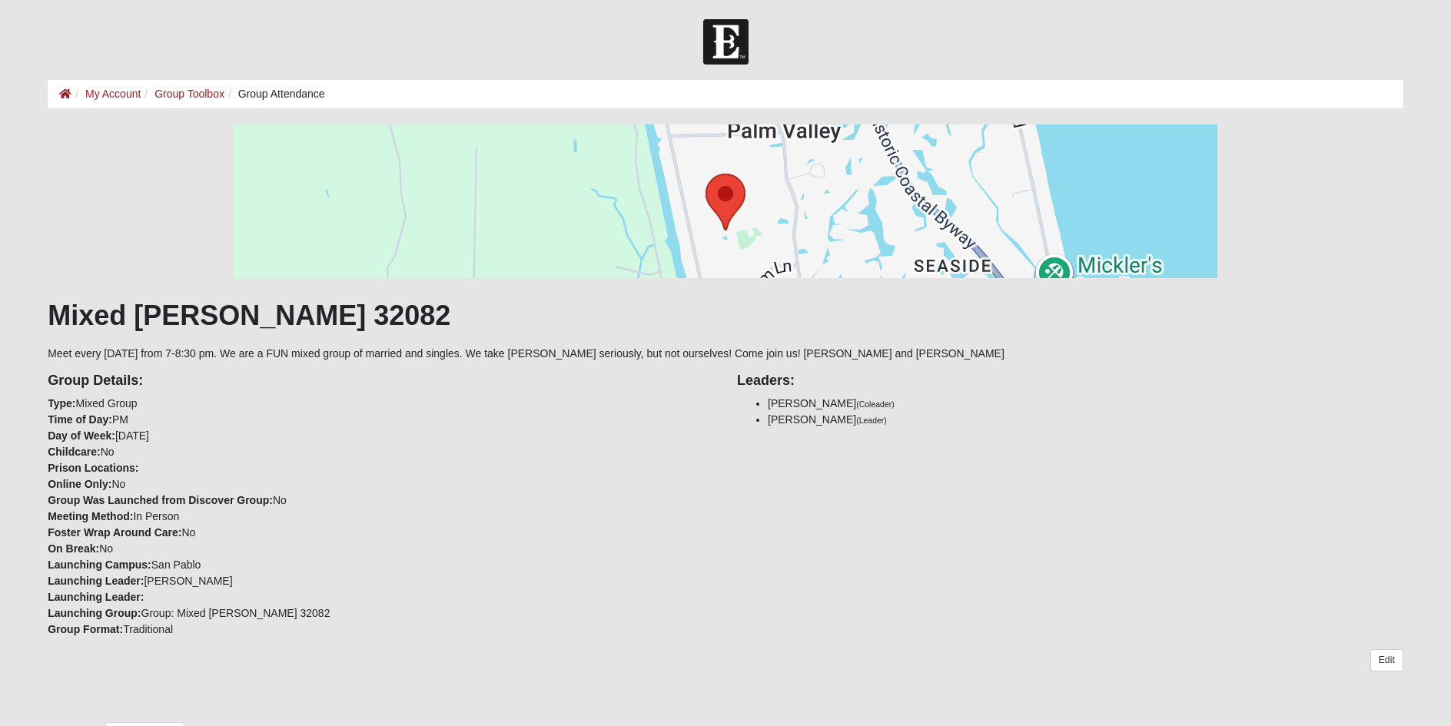 Image resolution: width=1451 pixels, height=726 pixels. What do you see at coordinates (79, 484) in the screenshot?
I see `strong: Online Only:` at bounding box center [79, 484].